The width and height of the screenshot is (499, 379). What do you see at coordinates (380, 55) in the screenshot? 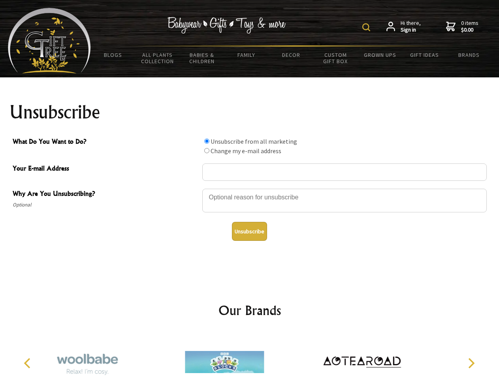
I see `a: Grown Ups` at bounding box center [380, 55].